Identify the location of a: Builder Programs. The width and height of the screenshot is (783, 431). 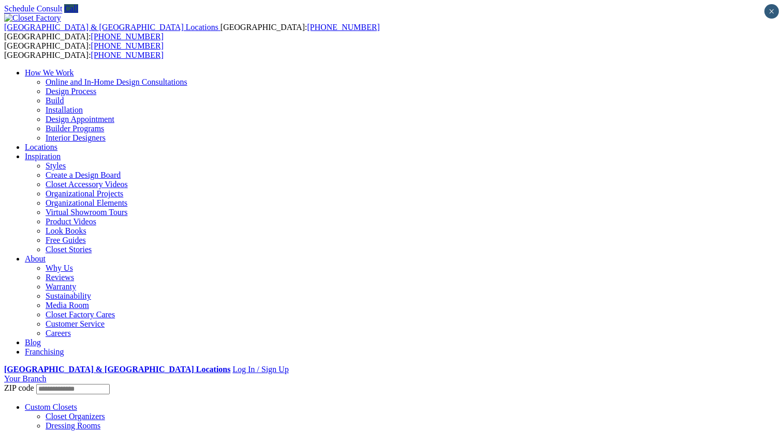
(74, 128).